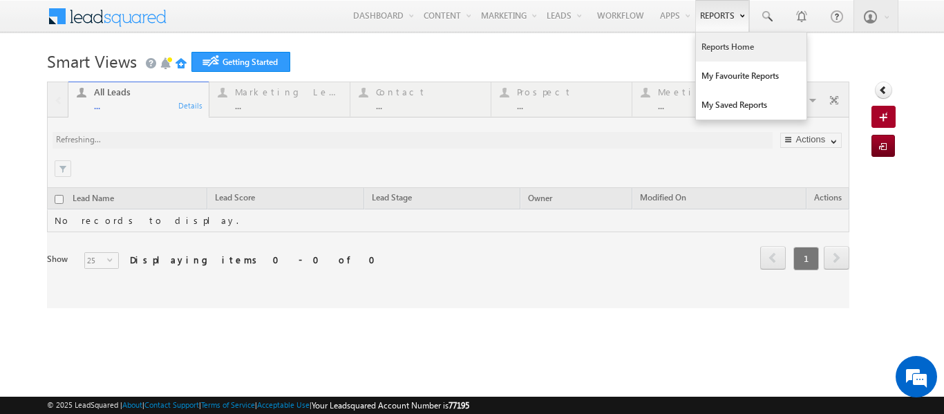 This screenshot has height=414, width=944. Describe the element at coordinates (391, 405) in the screenshot. I see `span: Your Leadsquared Account Number is` at that location.